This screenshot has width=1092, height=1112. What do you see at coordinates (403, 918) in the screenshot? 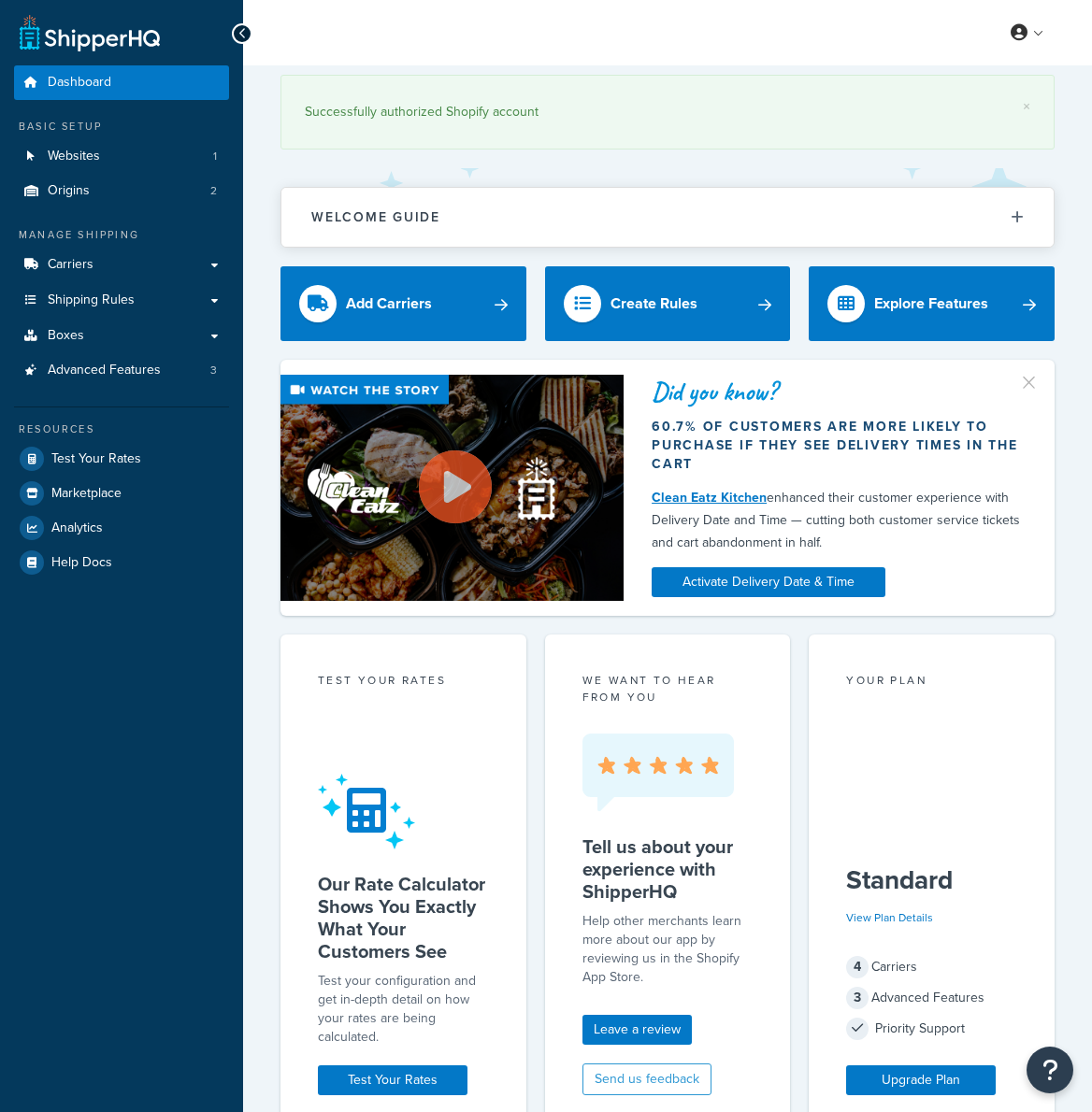
I see `h5: Our Rate Calculator Shows You Exactly What Your Customers See` at bounding box center [403, 918].